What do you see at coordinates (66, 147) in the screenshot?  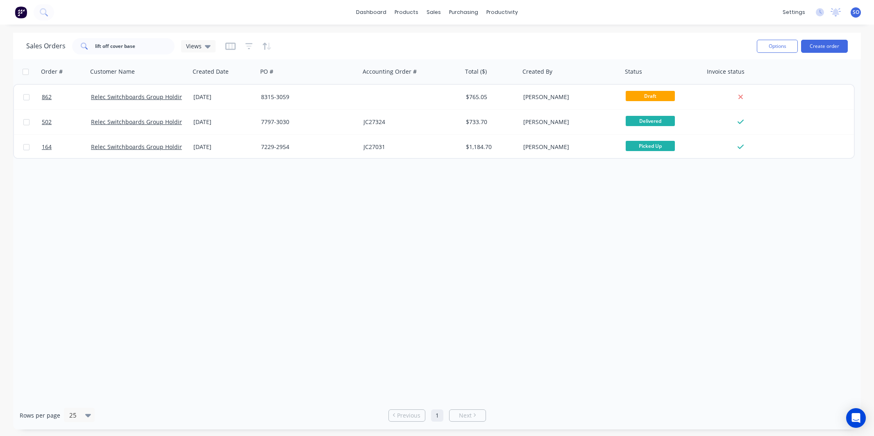 I see `a: 164` at bounding box center [66, 147].